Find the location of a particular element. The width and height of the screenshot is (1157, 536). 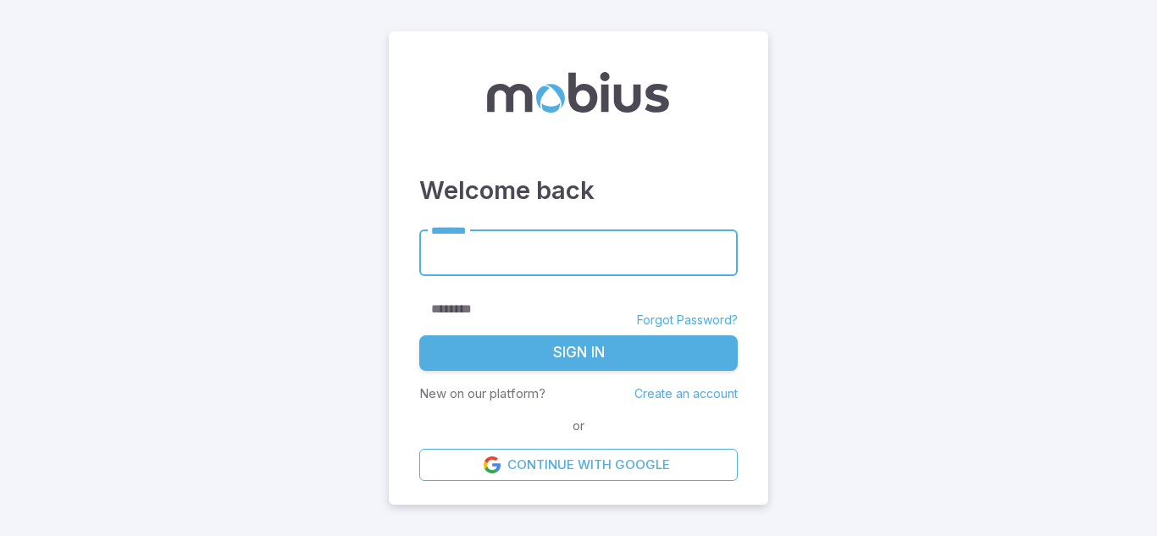

a: Continue with Google is located at coordinates (578, 465).